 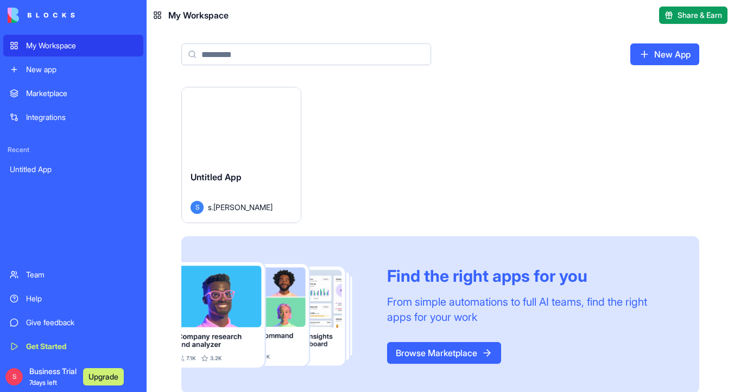 What do you see at coordinates (530, 310) in the screenshot?
I see `div: From simple automations to full AI teams, find the right apps for your work` at bounding box center [530, 310].